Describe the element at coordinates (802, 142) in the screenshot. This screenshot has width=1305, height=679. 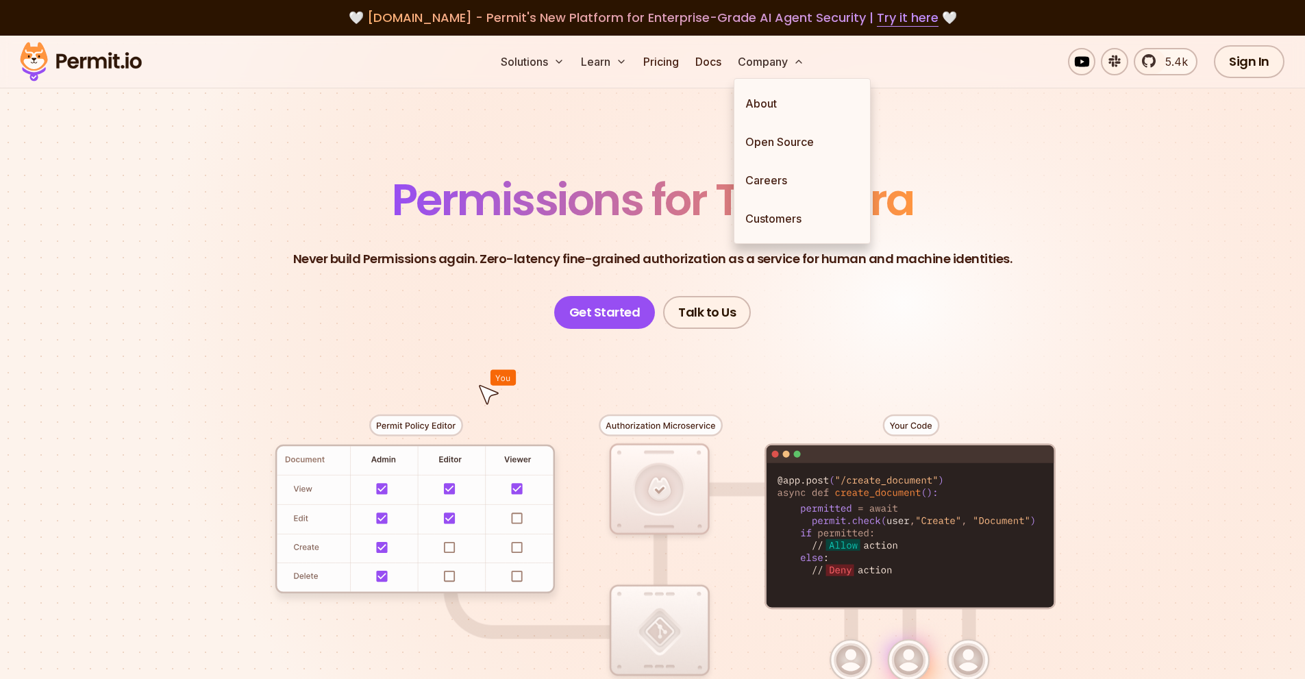
I see `a: Open Source` at that location.